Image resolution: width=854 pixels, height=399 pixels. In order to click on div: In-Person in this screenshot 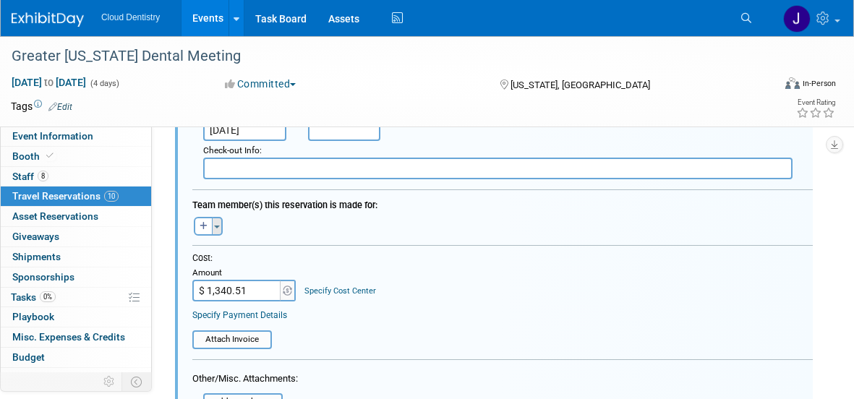, I will do `click(818, 83)`.